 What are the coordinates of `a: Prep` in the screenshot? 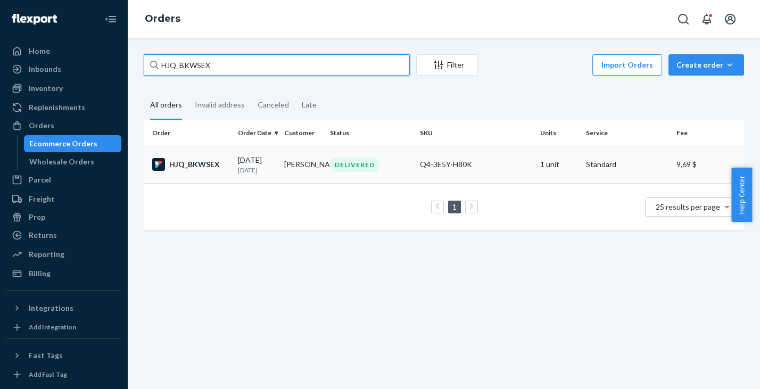 It's located at (64, 217).